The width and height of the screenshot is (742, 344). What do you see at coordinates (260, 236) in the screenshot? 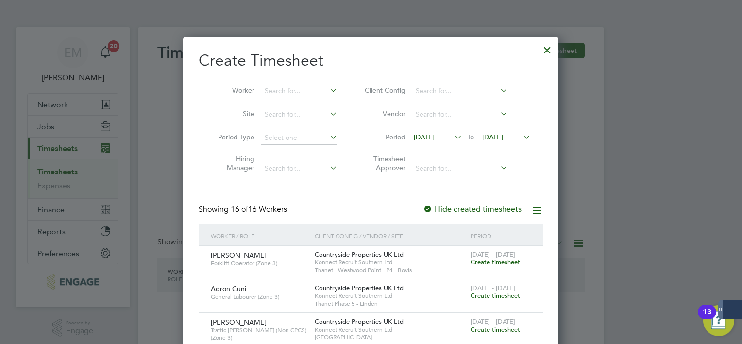
I see `div: Worker / Role` at bounding box center [260, 236].